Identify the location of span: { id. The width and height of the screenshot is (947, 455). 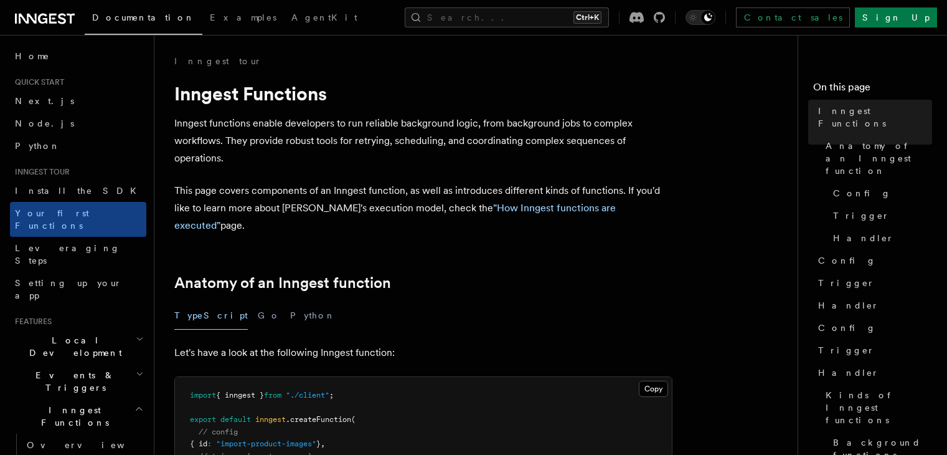
(199, 443).